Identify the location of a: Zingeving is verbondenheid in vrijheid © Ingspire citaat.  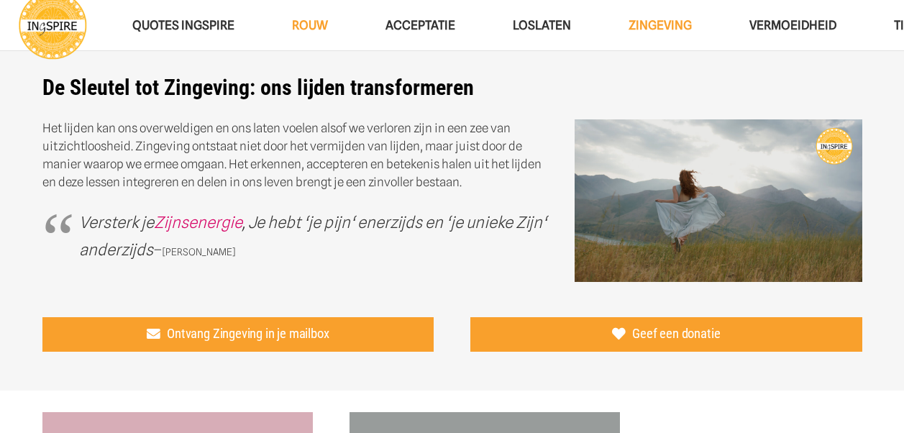
(178, 421).